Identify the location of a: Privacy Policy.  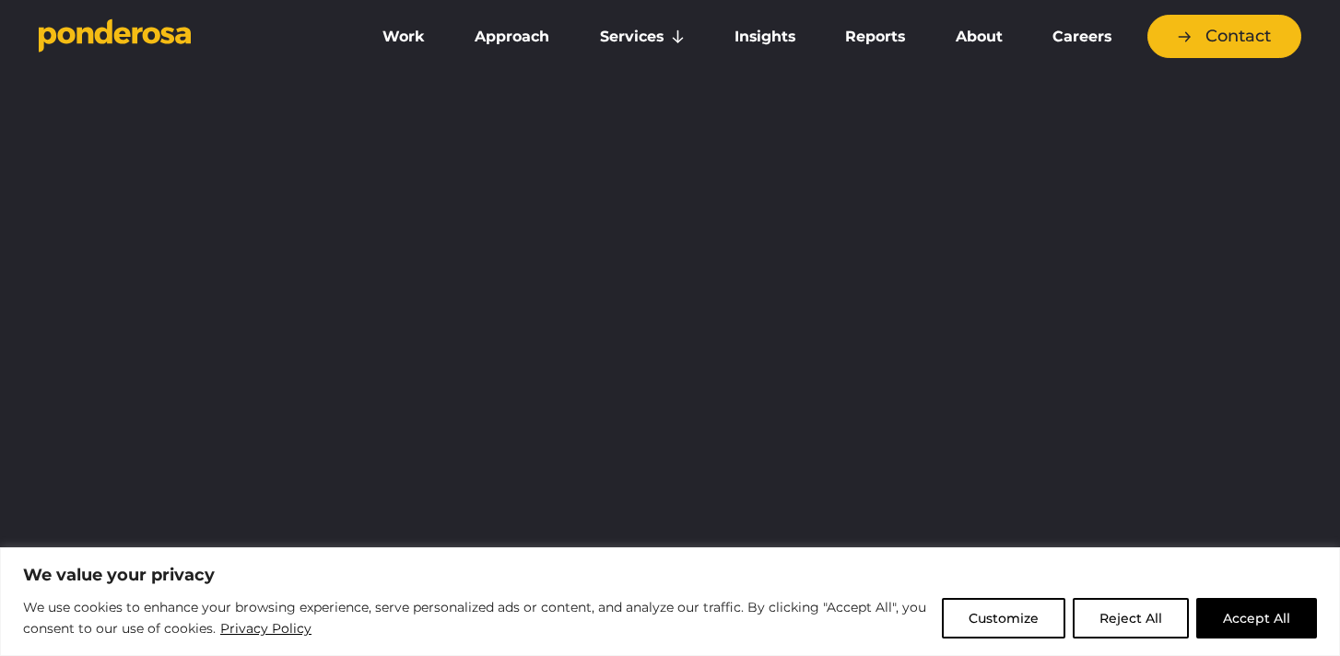
(265, 629).